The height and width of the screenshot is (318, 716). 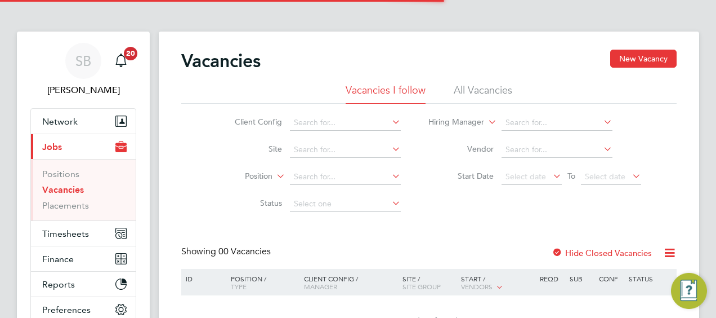 I want to click on span: Preferences, so click(x=66, y=309).